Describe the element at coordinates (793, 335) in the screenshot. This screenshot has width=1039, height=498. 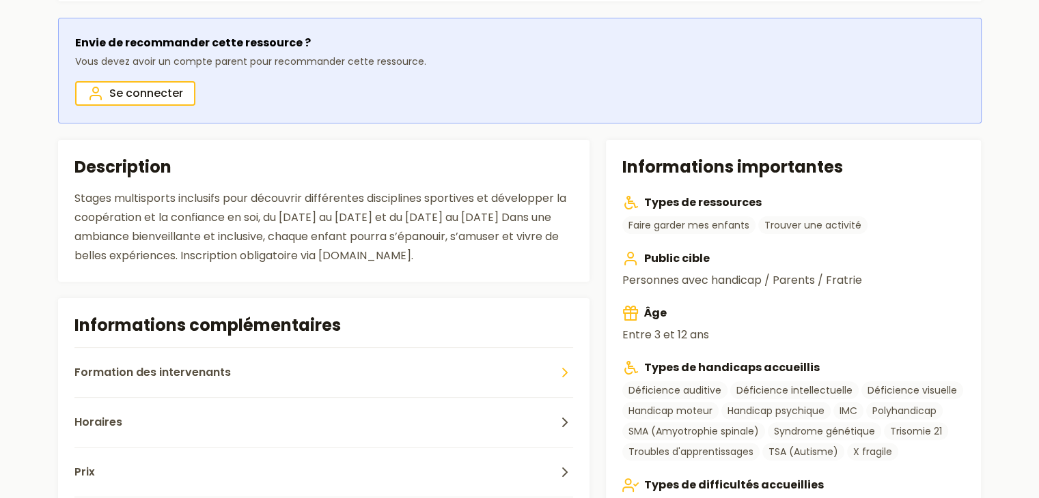
I see `p: Entre 3 et 12 ans` at that location.